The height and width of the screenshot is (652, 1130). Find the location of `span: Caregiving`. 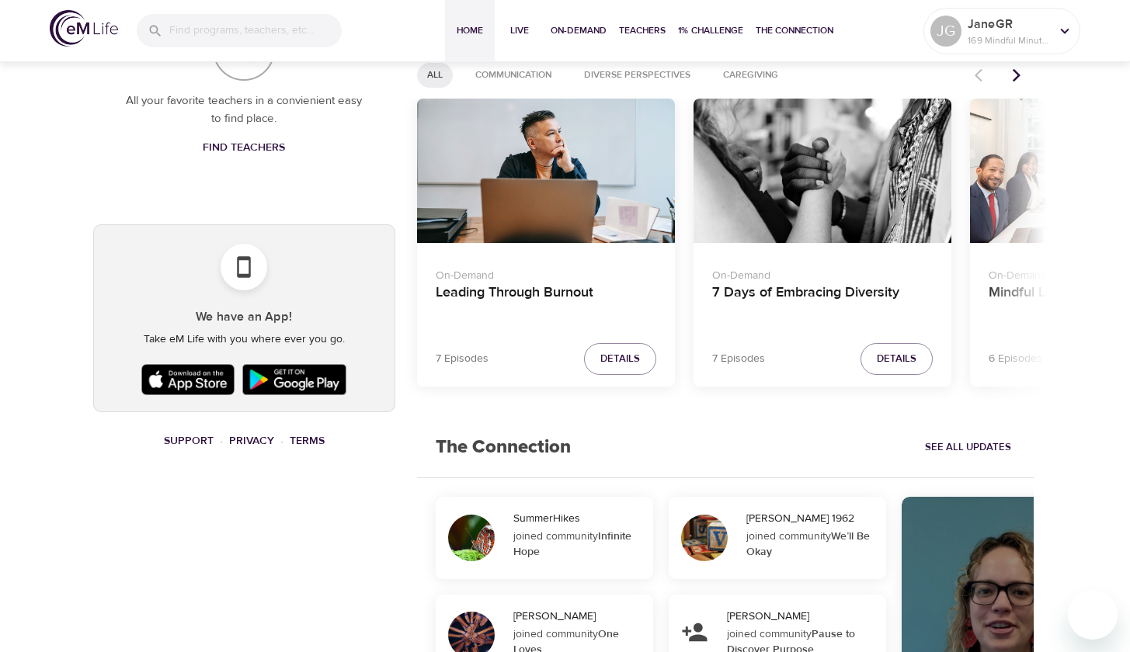

span: Caregiving is located at coordinates (750, 75).